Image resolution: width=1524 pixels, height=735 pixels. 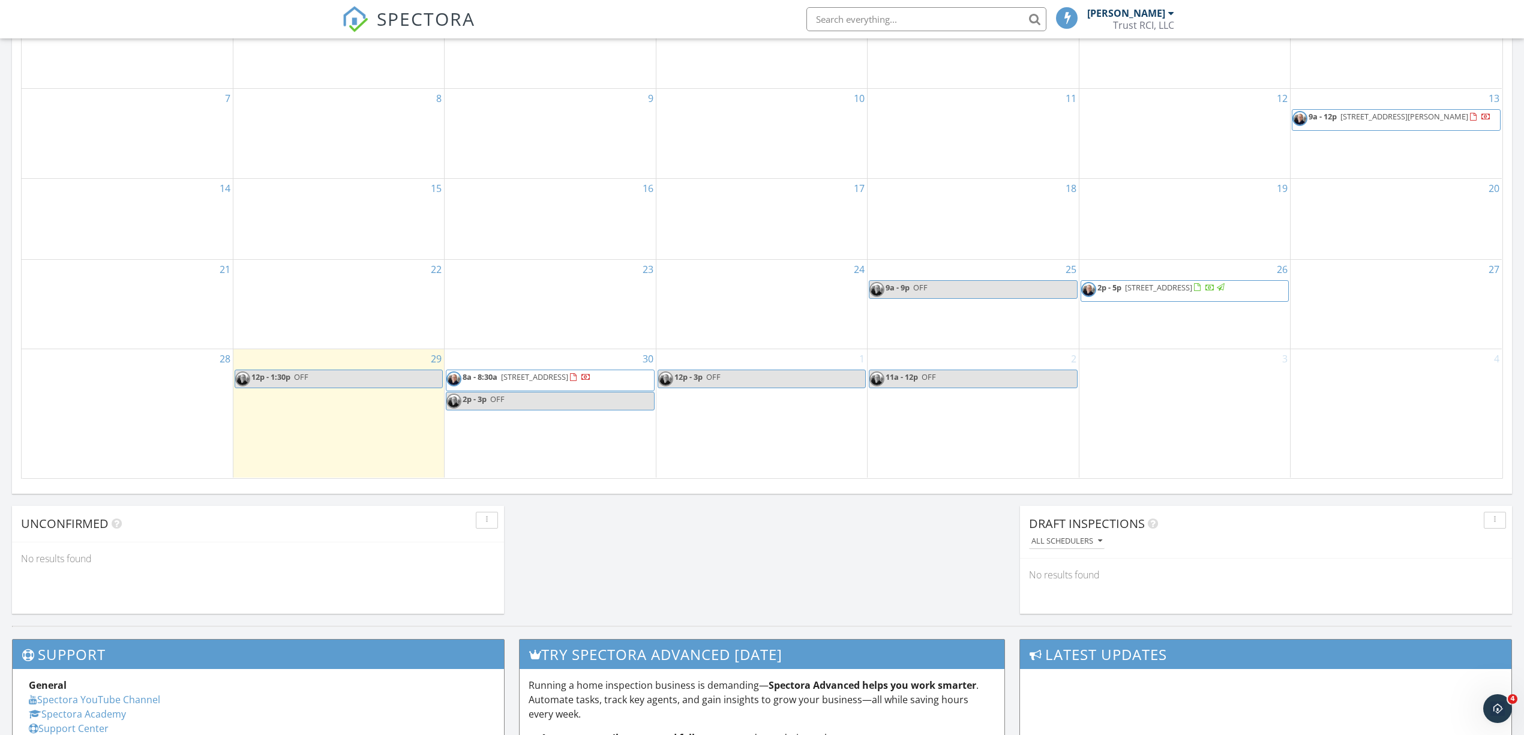 I want to click on a: Go to September 7, 2025, so click(x=227, y=98).